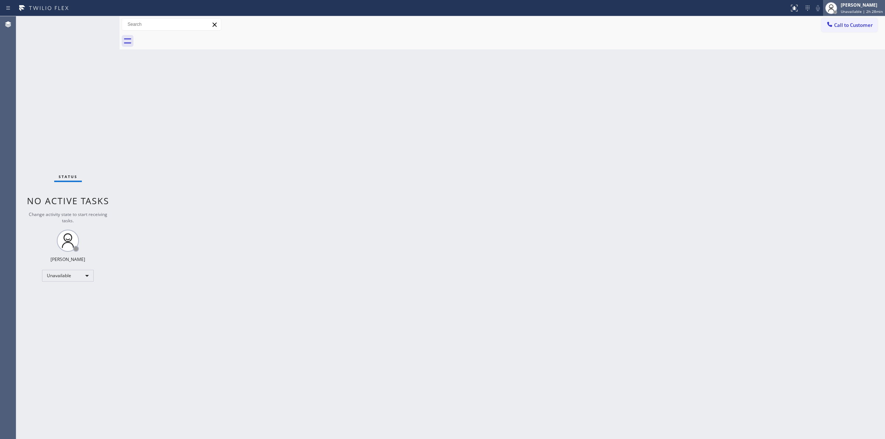 This screenshot has height=439, width=885. I want to click on span: Change activity state to start receiving tasks., so click(68, 218).